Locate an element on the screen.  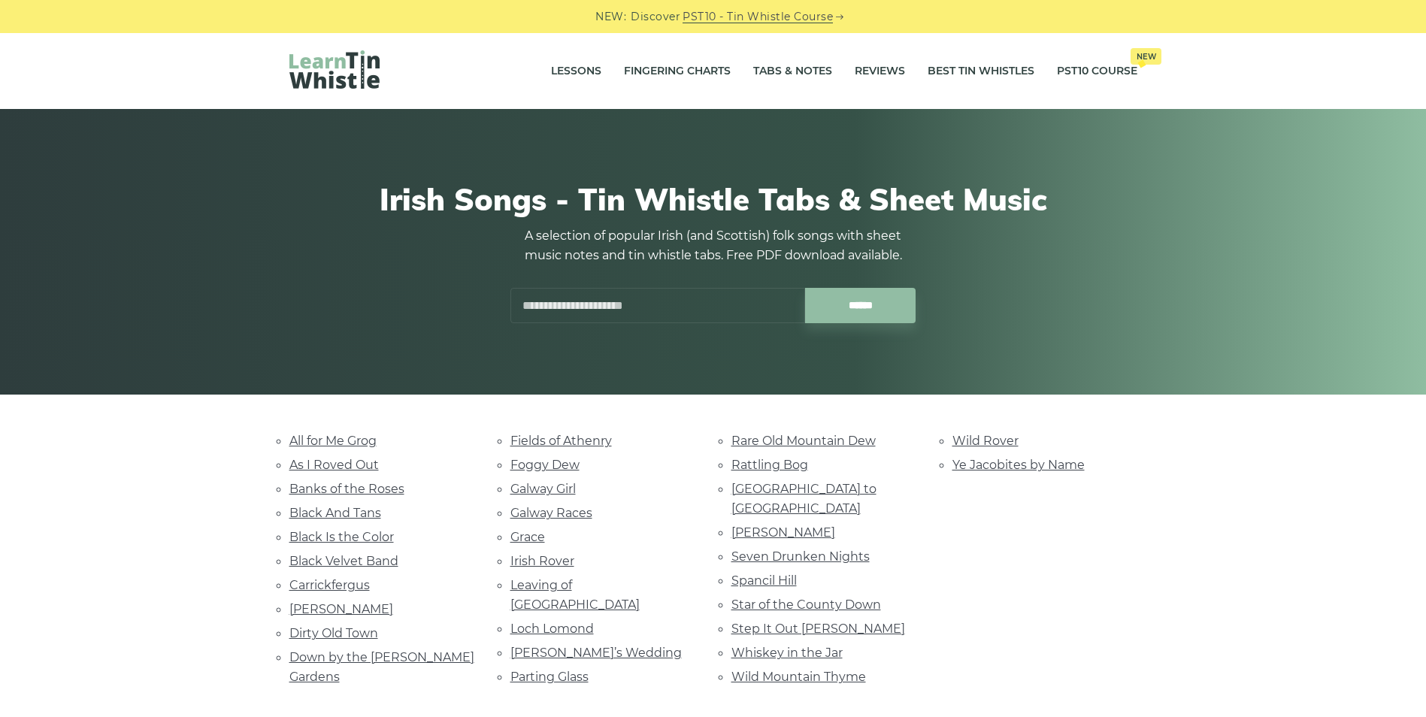
a: Wild Rover is located at coordinates (985, 440).